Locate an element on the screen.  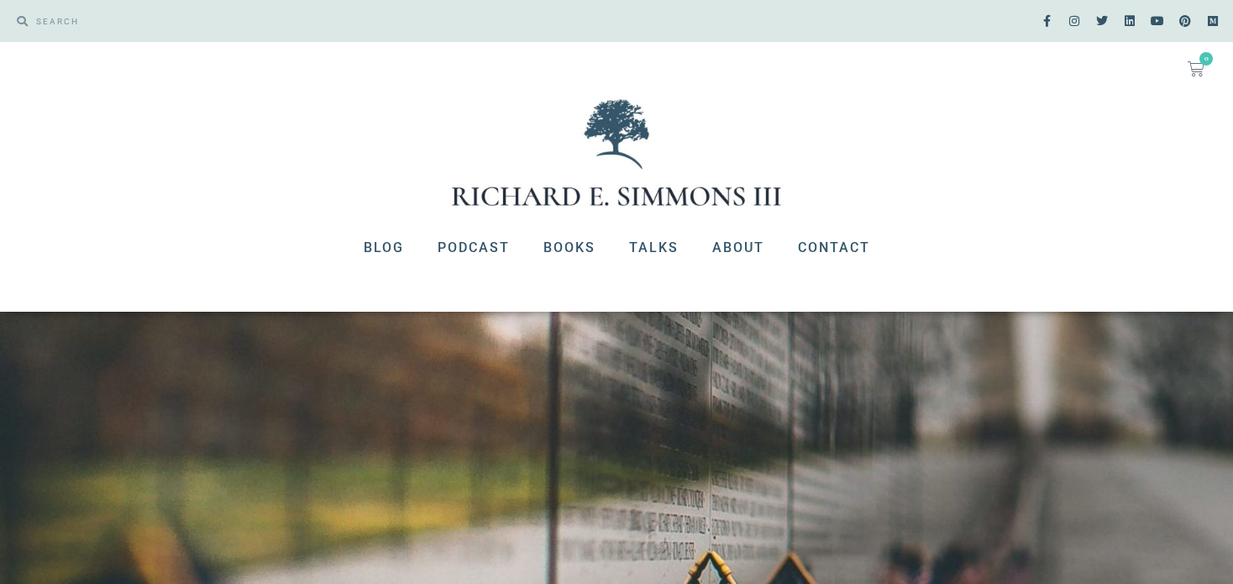
a: Blog is located at coordinates (384, 248).